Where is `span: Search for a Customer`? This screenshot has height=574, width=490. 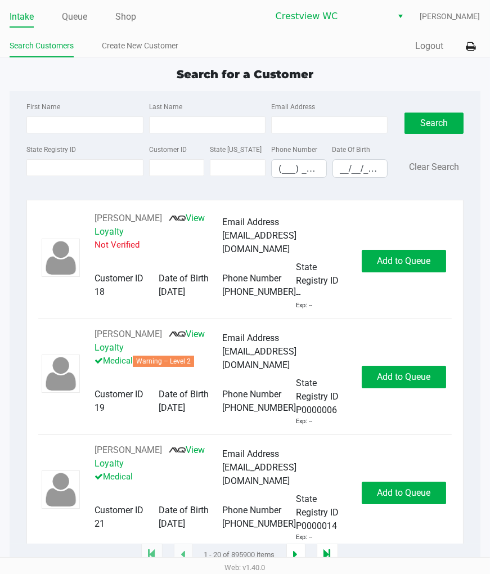
span: Search for a Customer is located at coordinates (245, 74).